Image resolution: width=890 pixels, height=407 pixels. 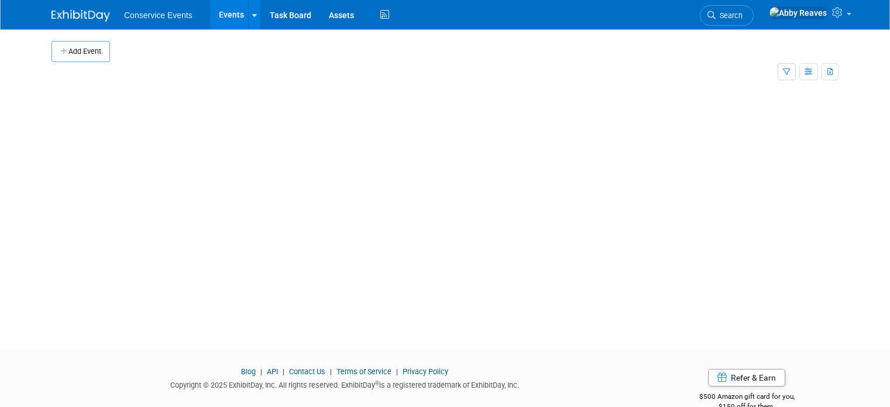 What do you see at coordinates (158, 15) in the screenshot?
I see `span: Conservice Events` at bounding box center [158, 15].